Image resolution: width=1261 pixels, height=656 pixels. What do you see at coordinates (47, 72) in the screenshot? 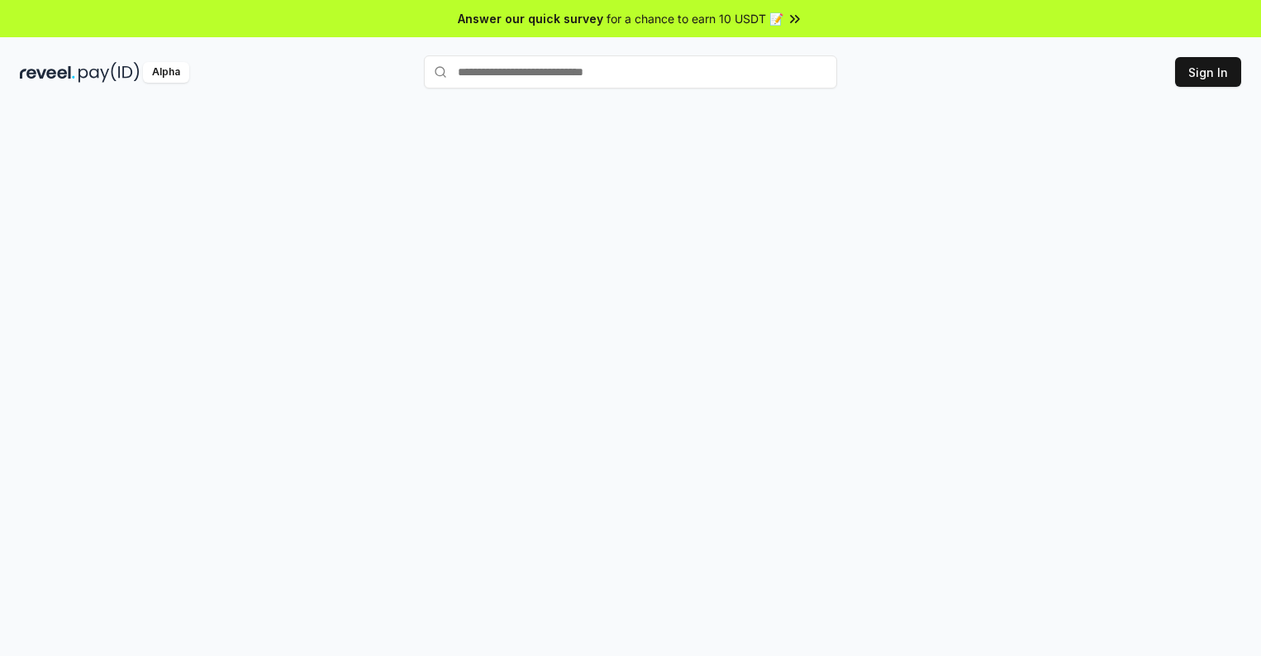
I see `img: reveel_dark` at bounding box center [47, 72].